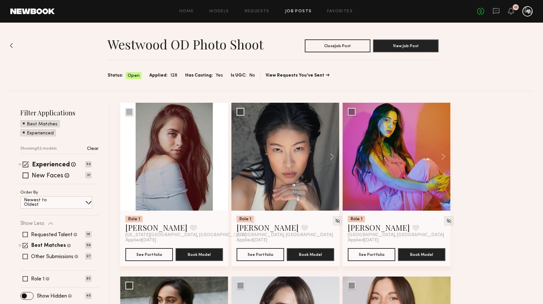  Describe the element at coordinates (187, 11) in the screenshot. I see `a: Home` at that location.